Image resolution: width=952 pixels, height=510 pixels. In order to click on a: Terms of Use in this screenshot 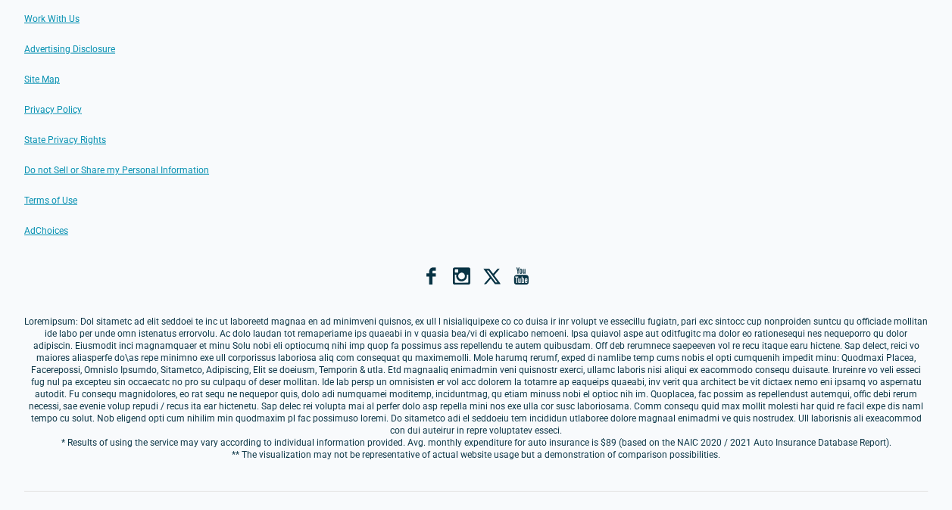, I will do `click(51, 201)`.